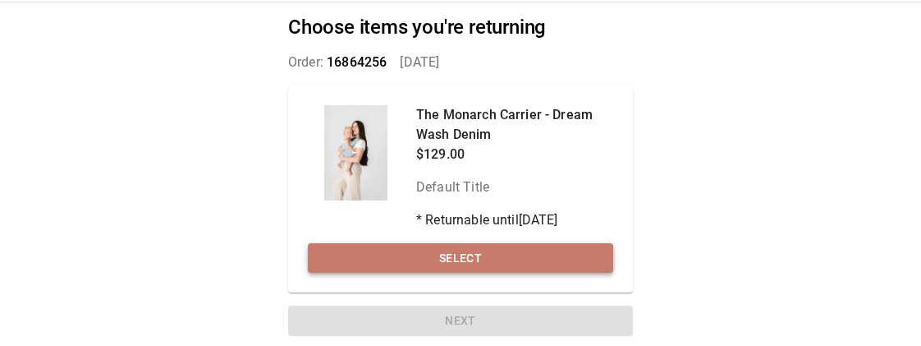 The width and height of the screenshot is (921, 346). What do you see at coordinates (461, 27) in the screenshot?
I see `h2: Choose items you're returning` at bounding box center [461, 27].